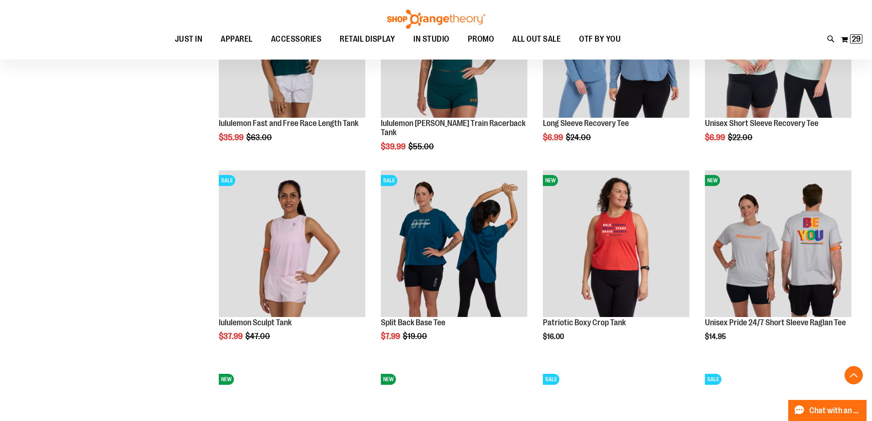 This screenshot has height=421, width=872. Describe the element at coordinates (258, 336) in the screenshot. I see `span: $47.00` at that location.